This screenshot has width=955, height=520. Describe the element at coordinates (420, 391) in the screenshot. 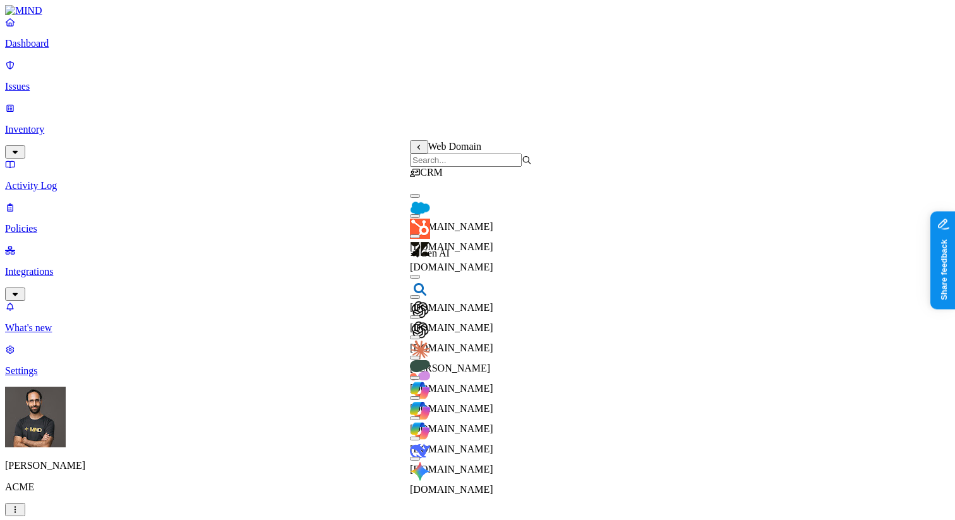

I see `img: copilot.cloud.microsoft favicon` at that location.